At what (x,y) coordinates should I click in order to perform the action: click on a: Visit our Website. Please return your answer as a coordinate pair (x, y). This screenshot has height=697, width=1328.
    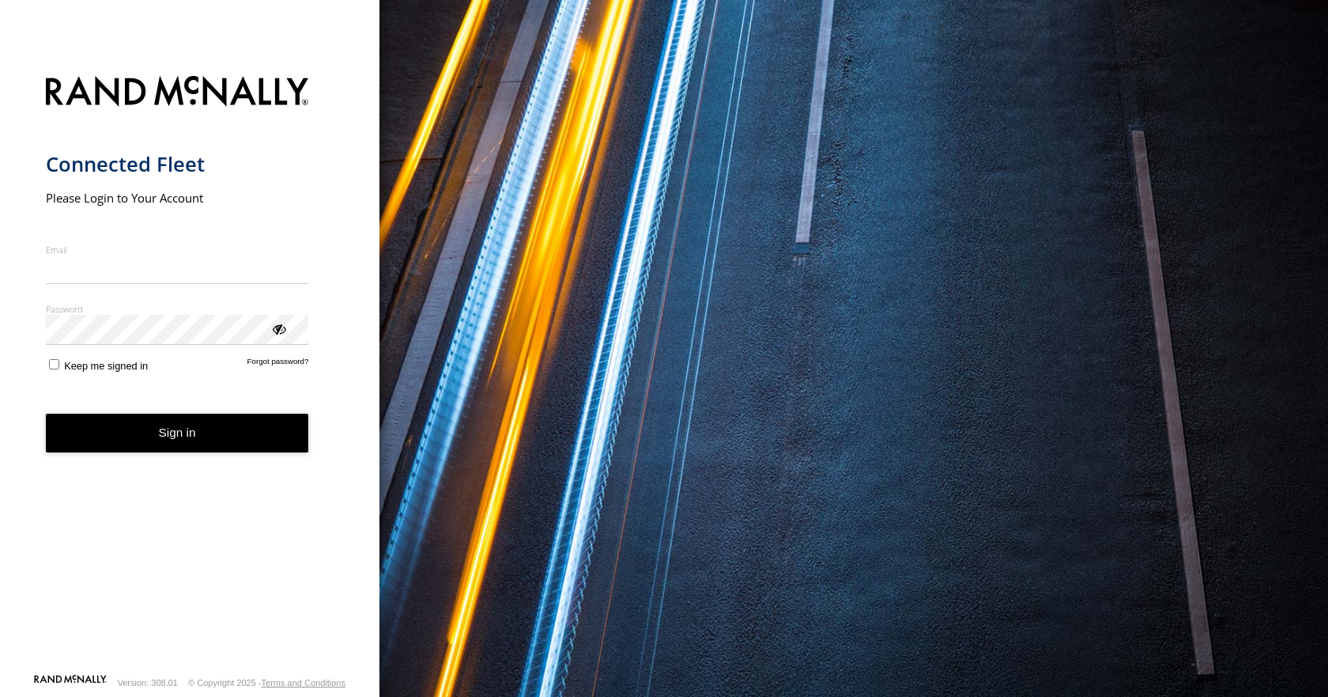
    Looking at the image, I should click on (70, 682).